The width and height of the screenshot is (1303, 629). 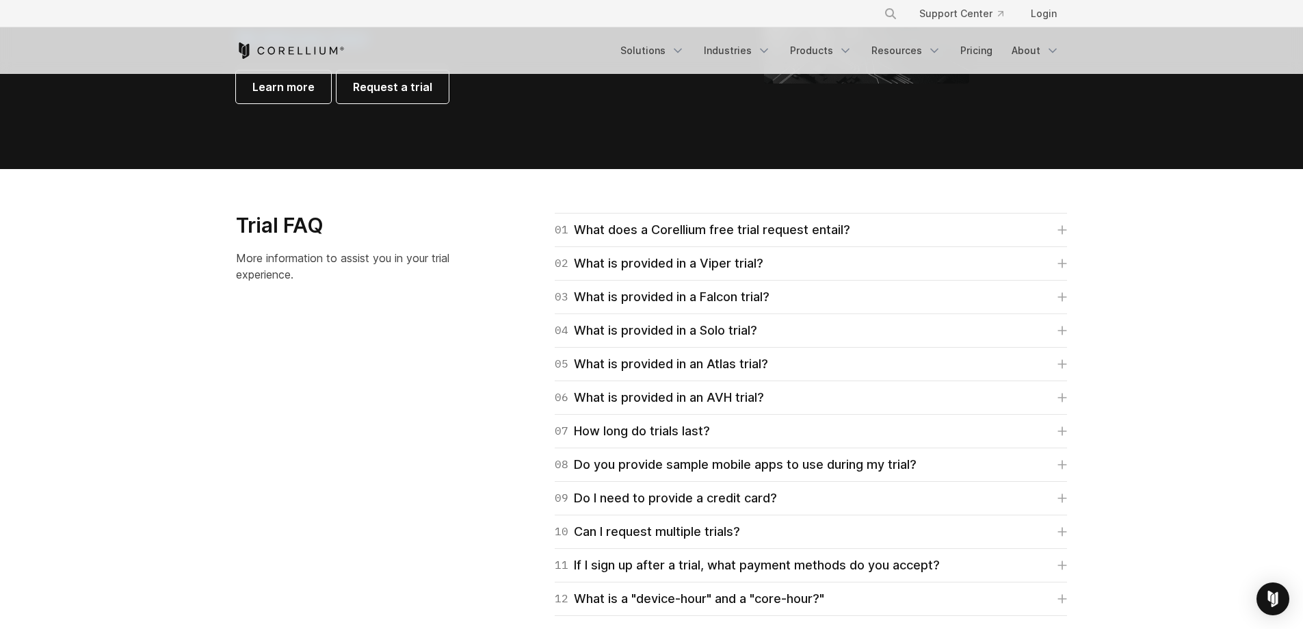 What do you see at coordinates (562, 498) in the screenshot?
I see `span: 09` at bounding box center [562, 498].